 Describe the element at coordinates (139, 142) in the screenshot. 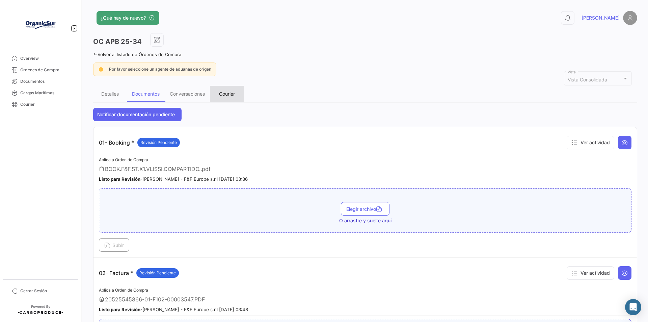

I see `p: 01- Booking *` at that location.